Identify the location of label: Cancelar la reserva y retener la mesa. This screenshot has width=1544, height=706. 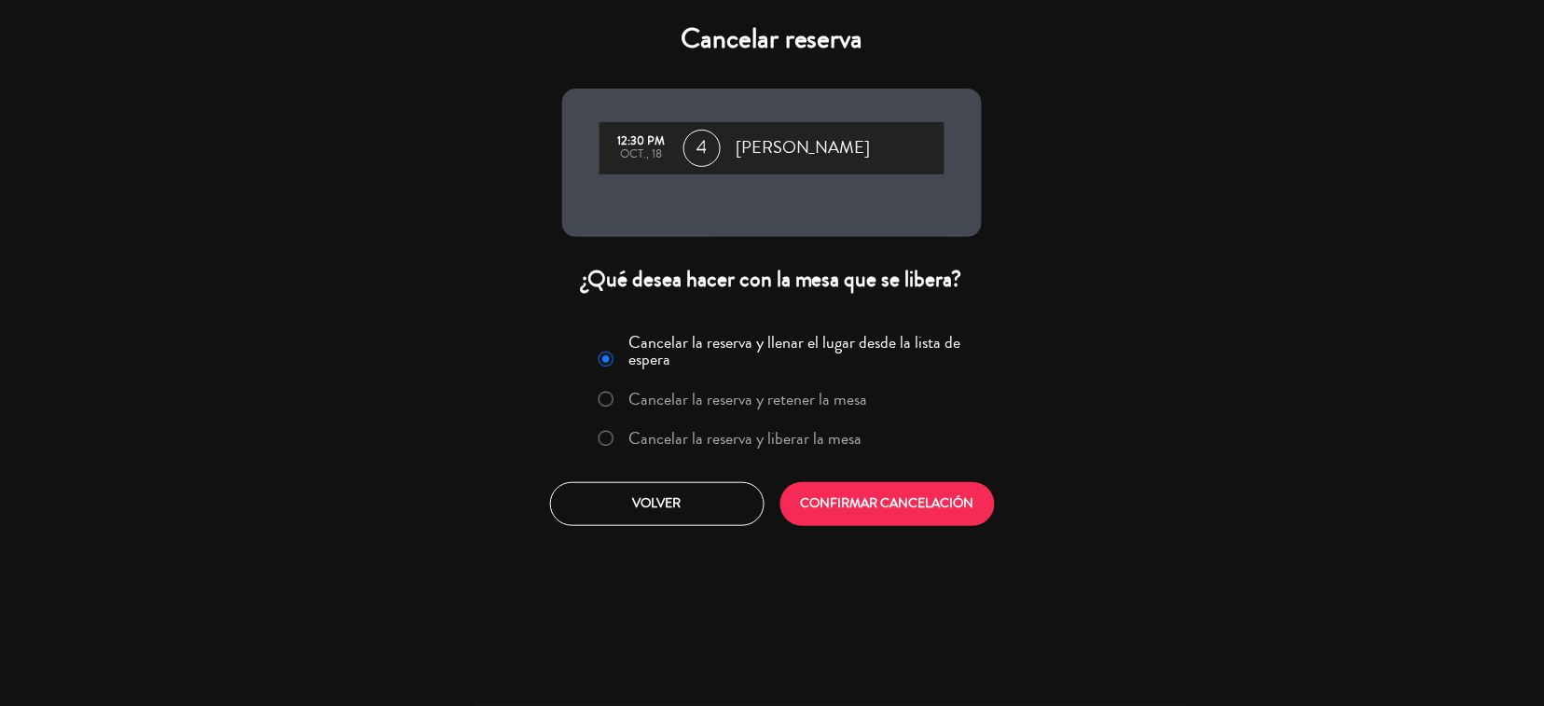
(749, 399).